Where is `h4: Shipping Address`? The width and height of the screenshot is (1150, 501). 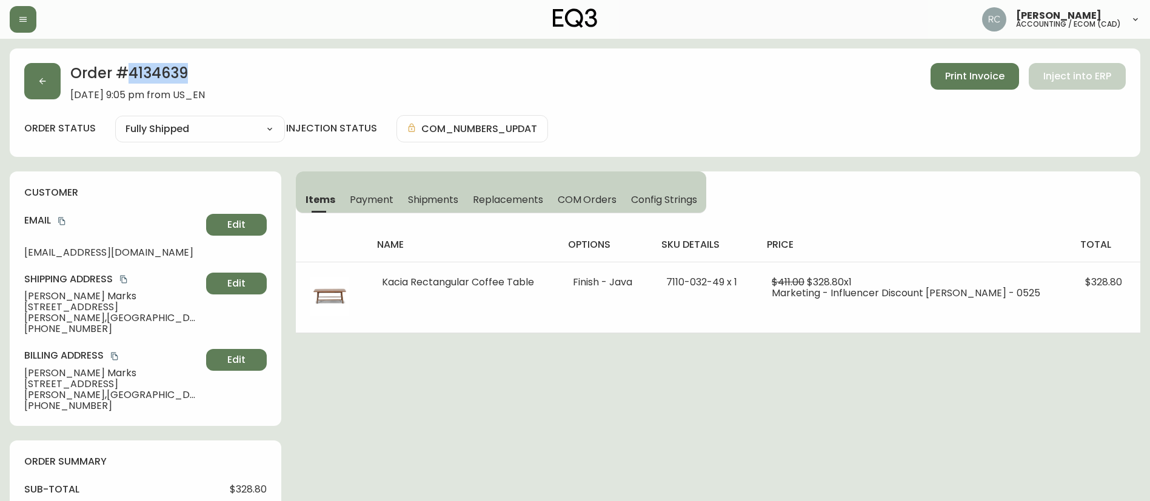 h4: Shipping Address is located at coordinates (113, 279).